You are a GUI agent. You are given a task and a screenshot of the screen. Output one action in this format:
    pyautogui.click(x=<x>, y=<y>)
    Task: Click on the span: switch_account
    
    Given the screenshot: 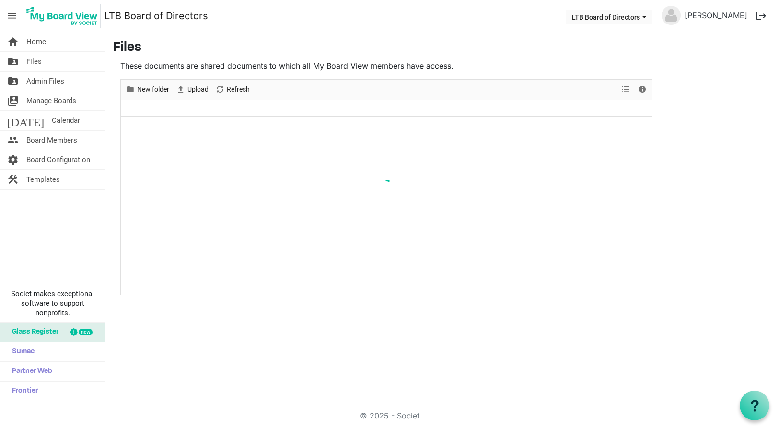 What is the action you would take?
    pyautogui.click(x=13, y=101)
    